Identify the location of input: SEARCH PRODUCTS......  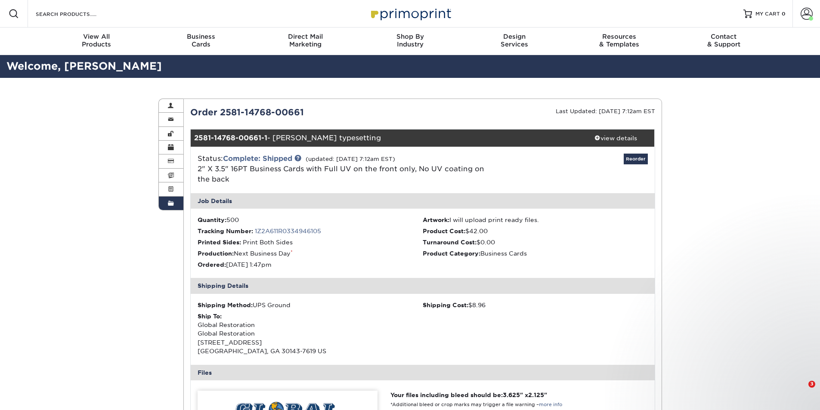
(77, 14).